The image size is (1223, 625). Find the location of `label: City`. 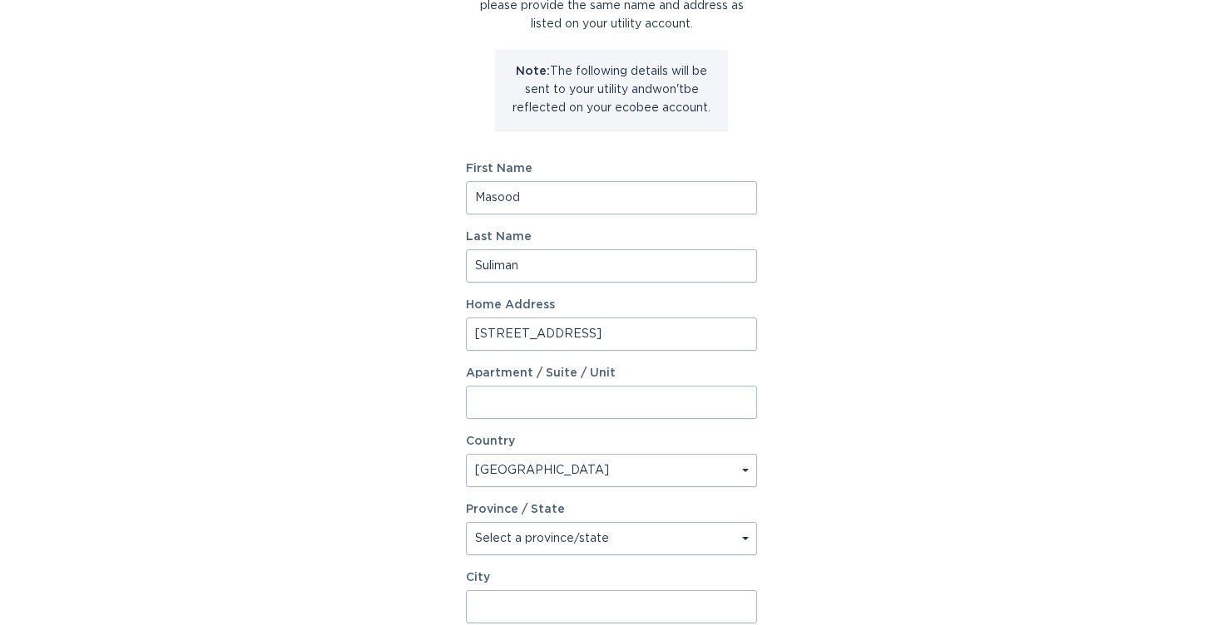

label: City is located at coordinates (611, 578).